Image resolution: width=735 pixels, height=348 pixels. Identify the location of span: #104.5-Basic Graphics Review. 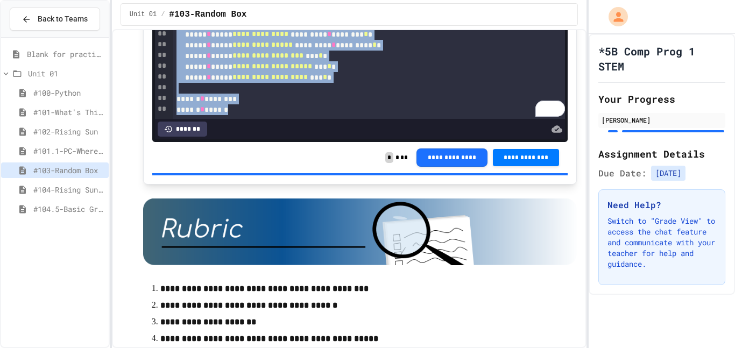
(69, 209).